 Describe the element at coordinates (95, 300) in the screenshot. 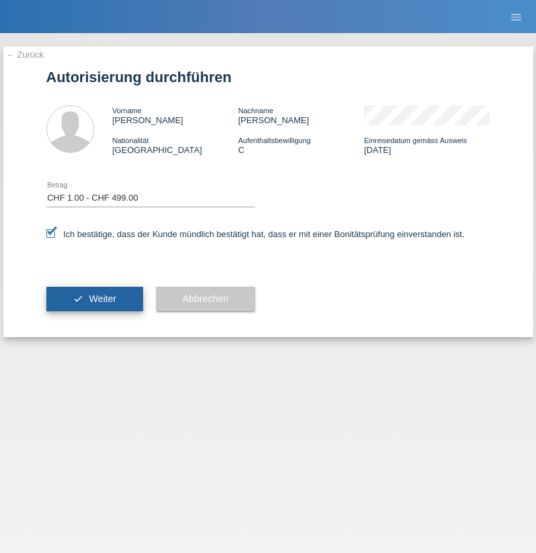

I see `button: check Weiter` at that location.